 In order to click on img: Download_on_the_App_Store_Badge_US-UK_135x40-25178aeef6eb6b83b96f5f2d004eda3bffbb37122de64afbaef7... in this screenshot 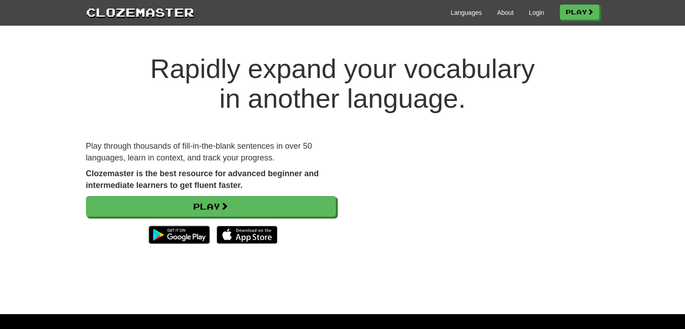, I will do `click(247, 235)`.